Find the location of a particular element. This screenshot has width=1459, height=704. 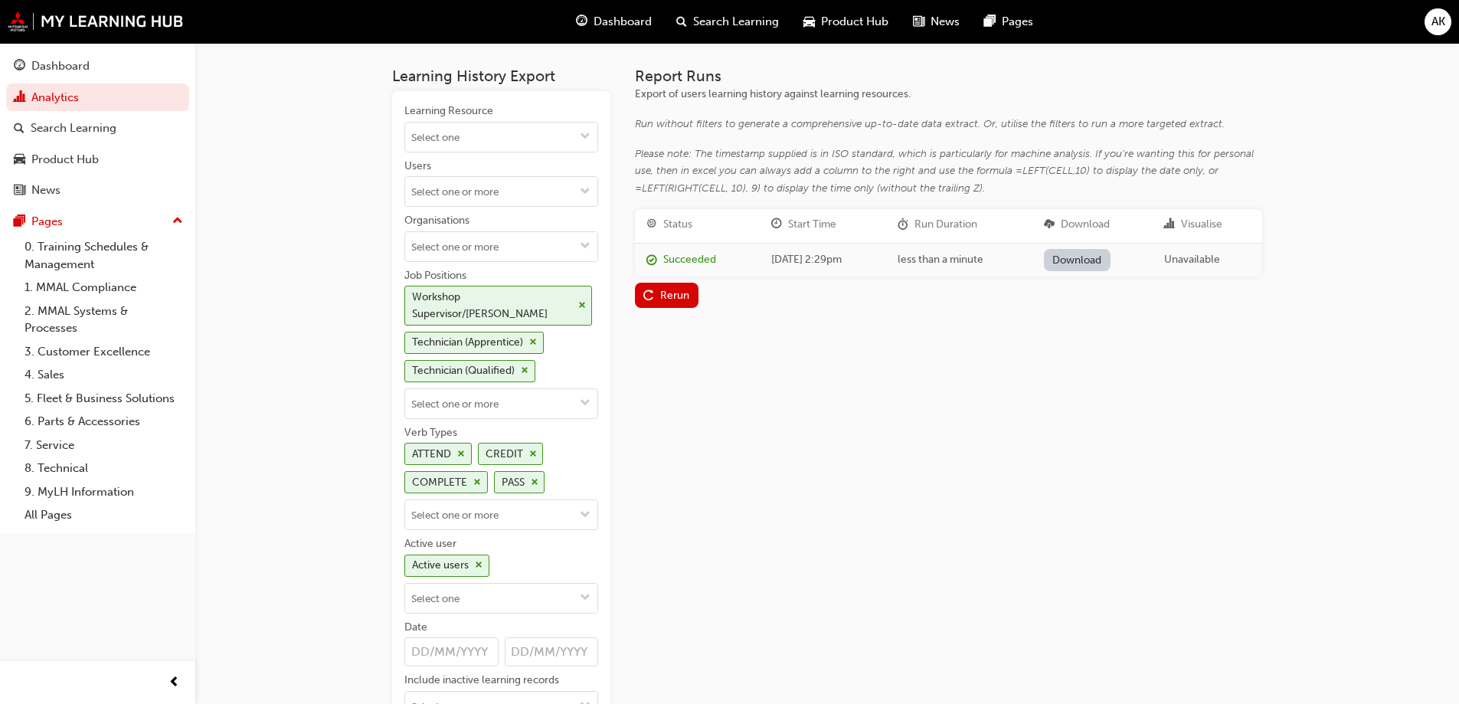

button: Pages is located at coordinates (97, 221).